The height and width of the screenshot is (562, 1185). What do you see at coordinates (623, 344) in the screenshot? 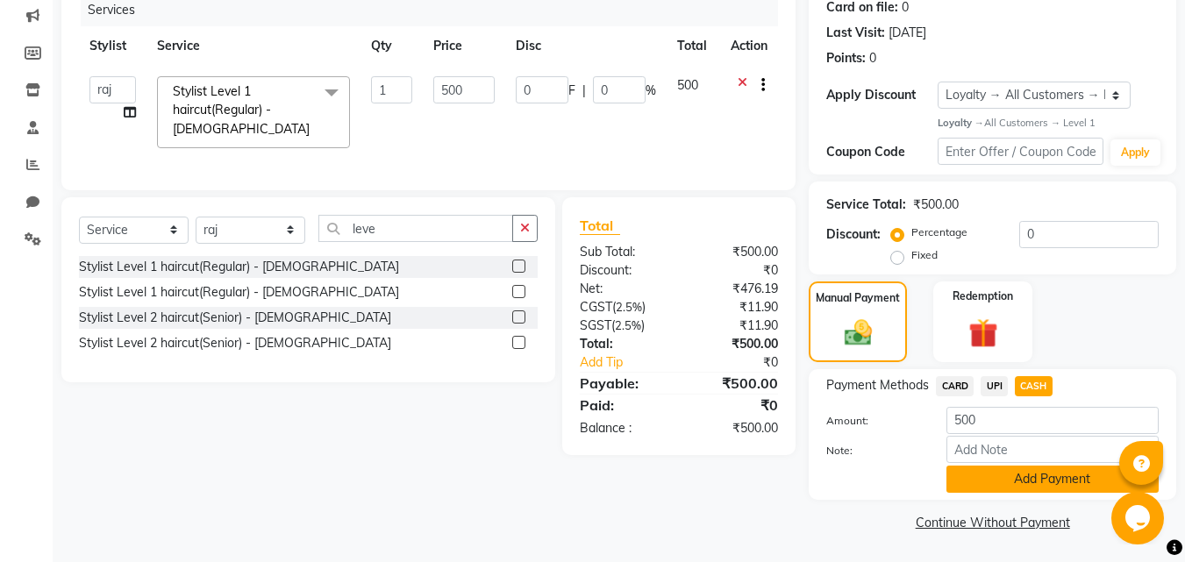
I see `div: Total:` at bounding box center [623, 344].